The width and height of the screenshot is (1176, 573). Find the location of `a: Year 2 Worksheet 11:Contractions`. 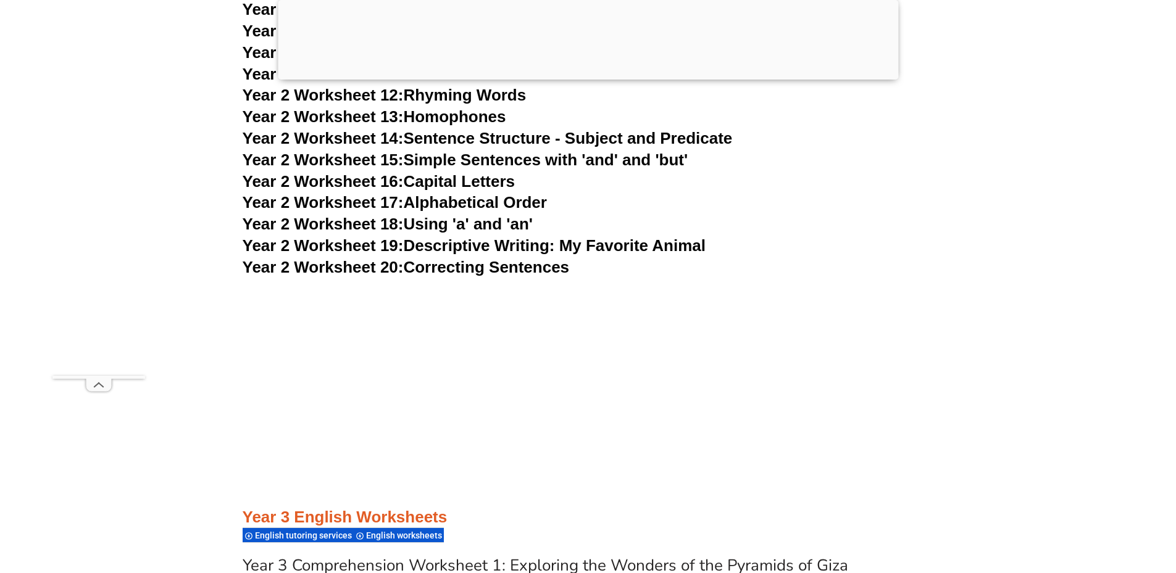

a: Year 2 Worksheet 11:Contractions is located at coordinates (372, 74).